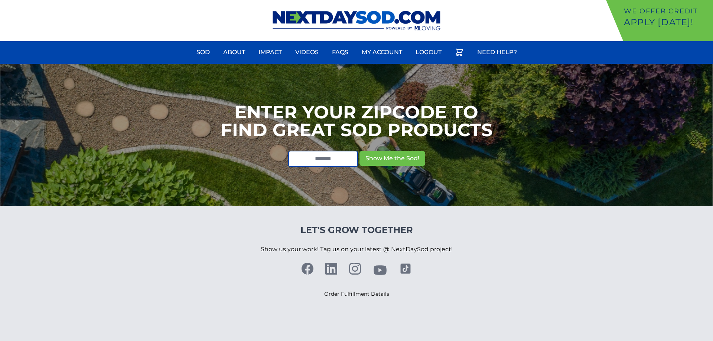 Image resolution: width=713 pixels, height=341 pixels. I want to click on a: Impact, so click(270, 52).